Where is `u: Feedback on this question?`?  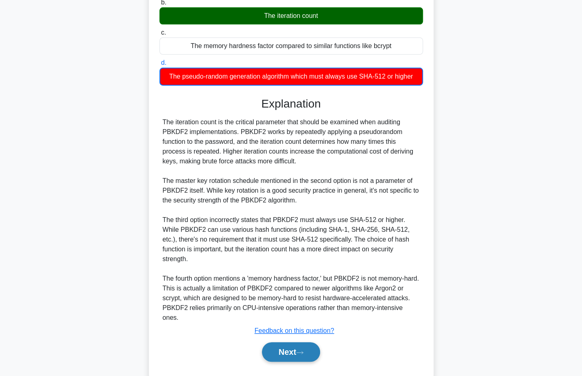 u: Feedback on this question? is located at coordinates (295, 330).